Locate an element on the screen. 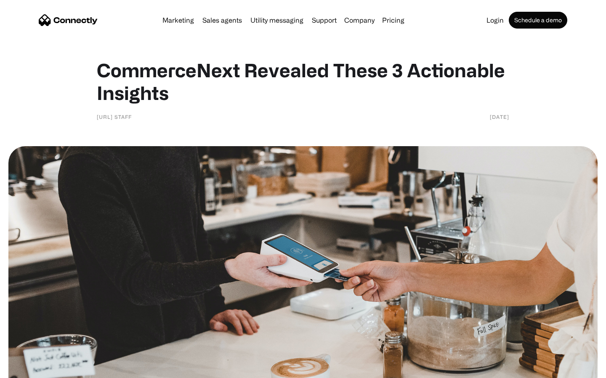 Image resolution: width=606 pixels, height=378 pixels. a: Schedule a demo is located at coordinates (537, 20).